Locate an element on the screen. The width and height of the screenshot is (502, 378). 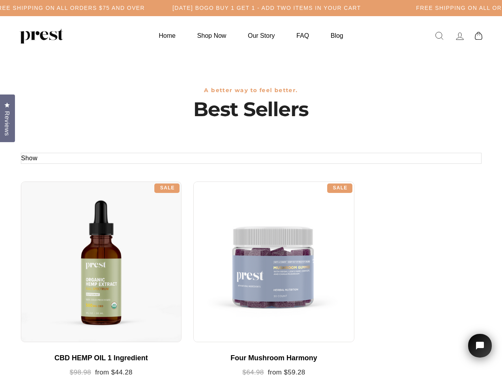
h1: Best Sellers is located at coordinates (251, 109).